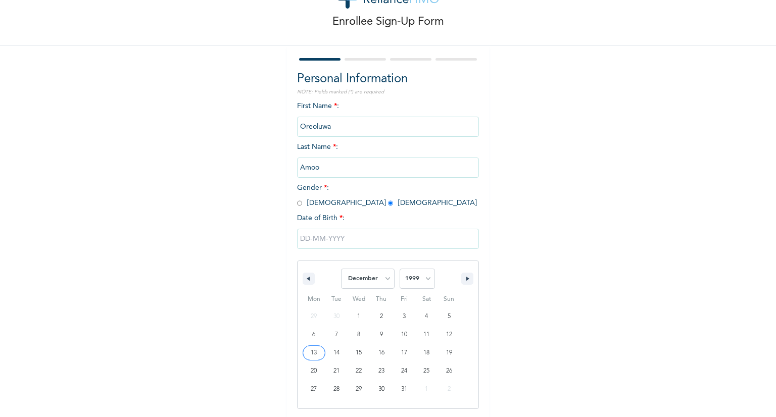  Describe the element at coordinates (359, 335) in the screenshot. I see `span: 8` at that location.